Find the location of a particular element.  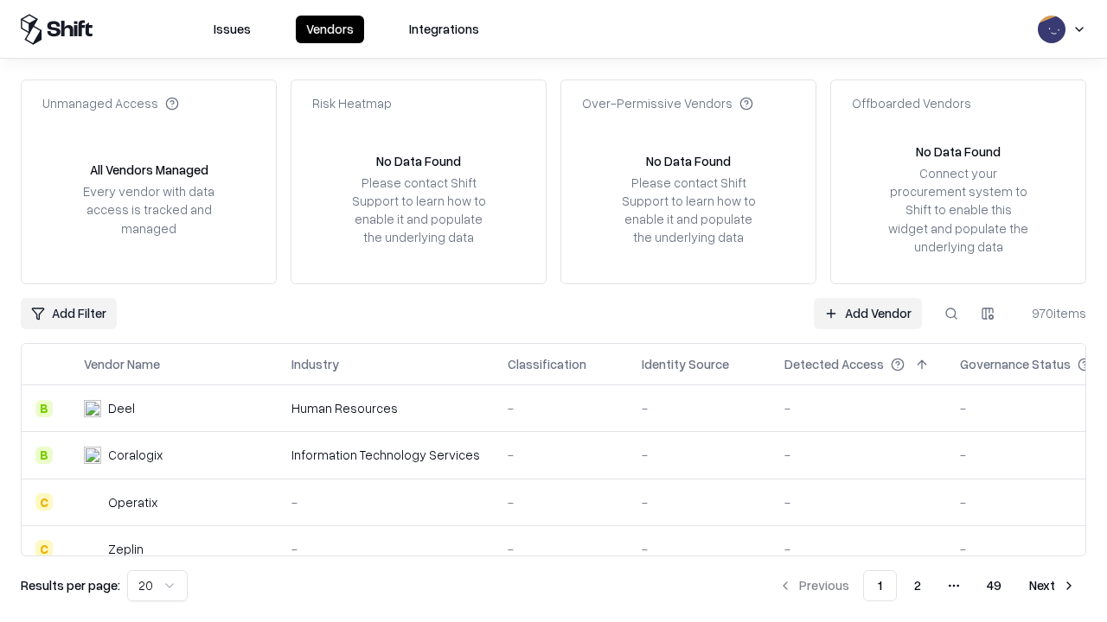

div: Offboarded Vendors is located at coordinates (911, 103).